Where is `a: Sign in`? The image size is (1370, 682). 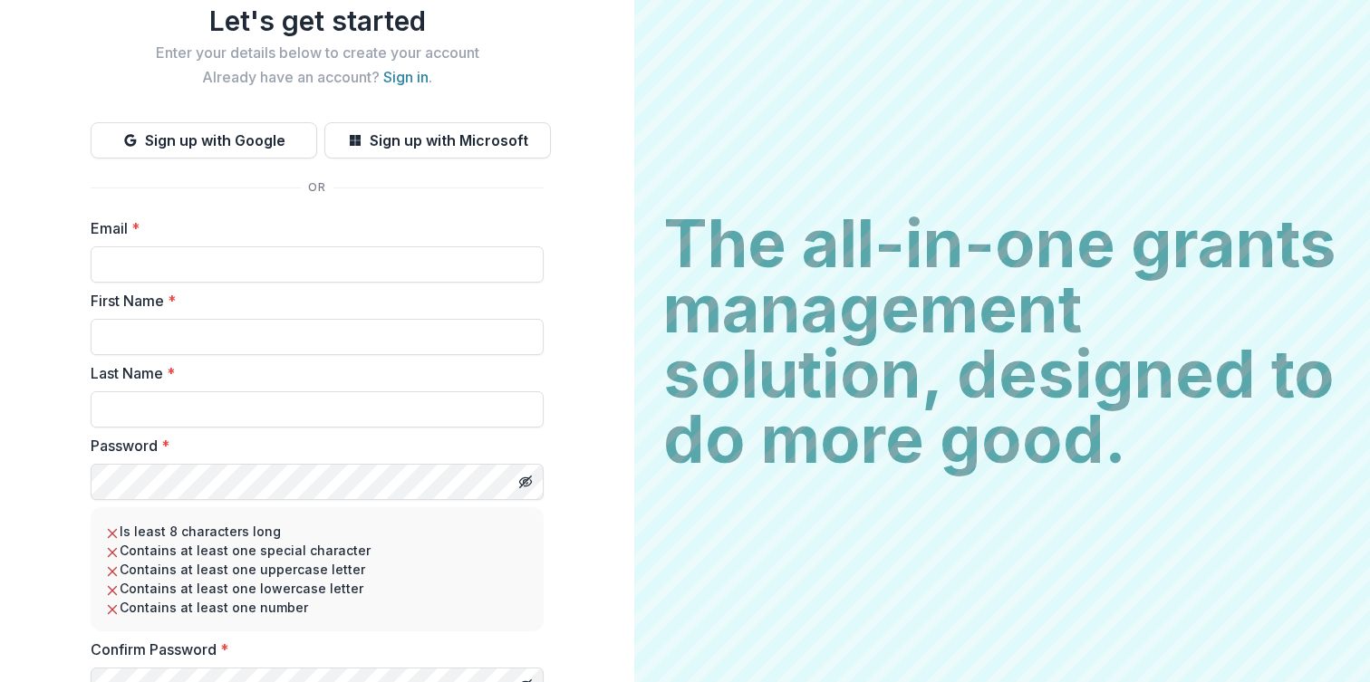 a: Sign in is located at coordinates (406, 77).